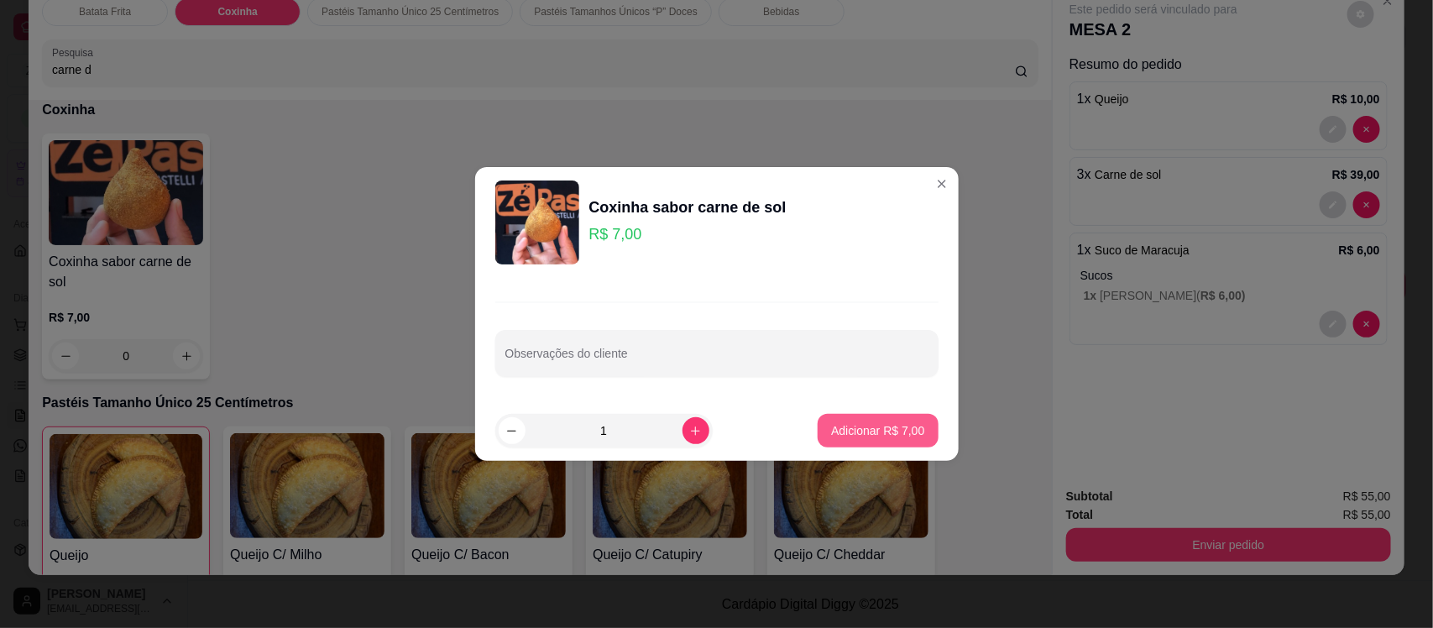 This screenshot has height=628, width=1433. Describe the element at coordinates (942, 184) in the screenshot. I see `button: Close` at that location.